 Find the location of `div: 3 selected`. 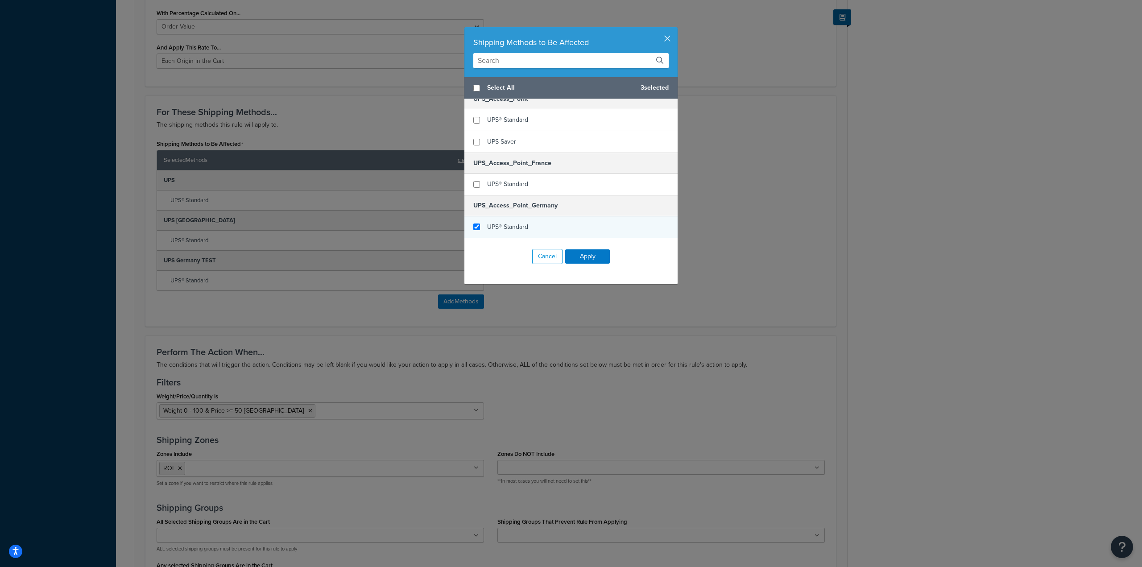

div: 3 selected is located at coordinates (571, 88).